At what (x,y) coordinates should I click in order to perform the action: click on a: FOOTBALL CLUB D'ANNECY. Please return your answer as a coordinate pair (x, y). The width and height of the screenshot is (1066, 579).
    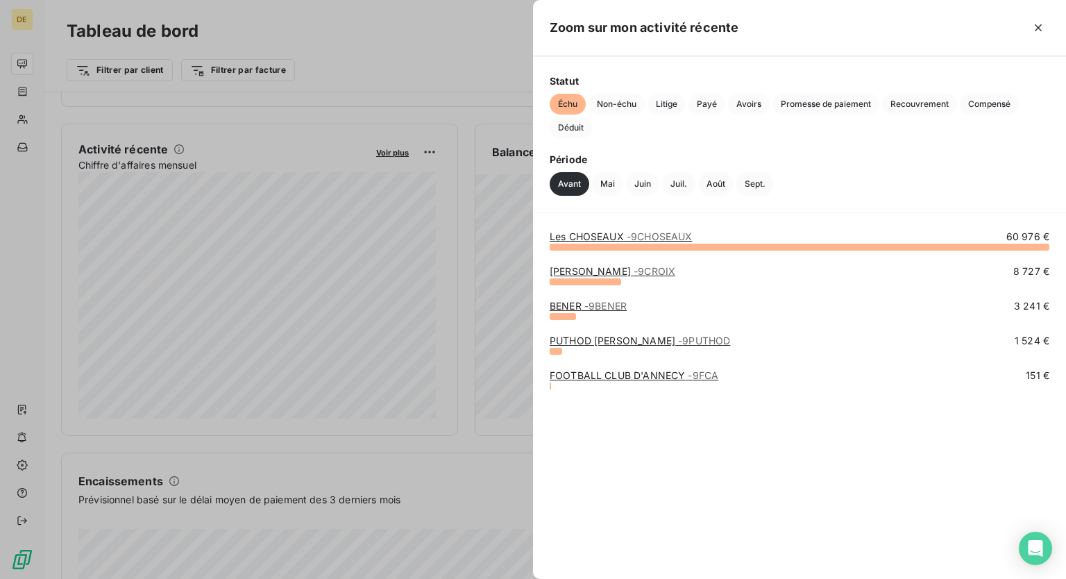
    Looking at the image, I should click on (634, 375).